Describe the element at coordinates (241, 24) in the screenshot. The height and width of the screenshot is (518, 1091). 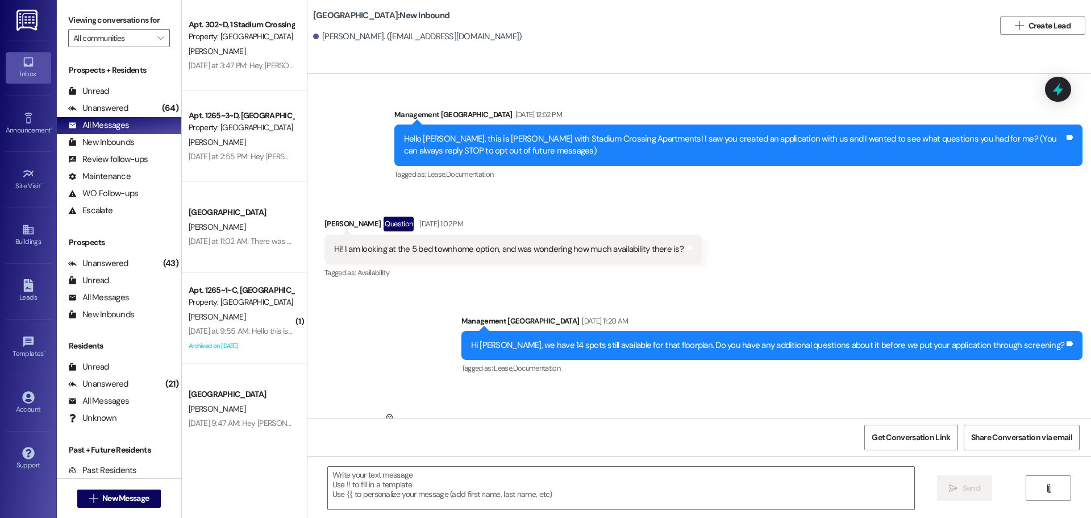
I see `div: Apt. 302~D, 1 Stadium Crossing Guarantors` at that location.